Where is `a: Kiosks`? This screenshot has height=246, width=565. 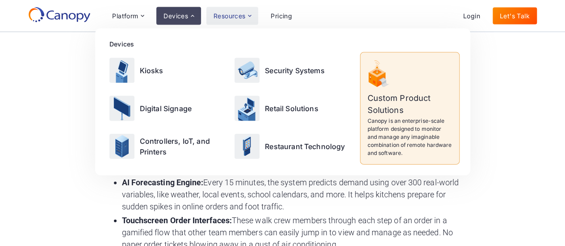 a: Kiosks is located at coordinates (168, 70).